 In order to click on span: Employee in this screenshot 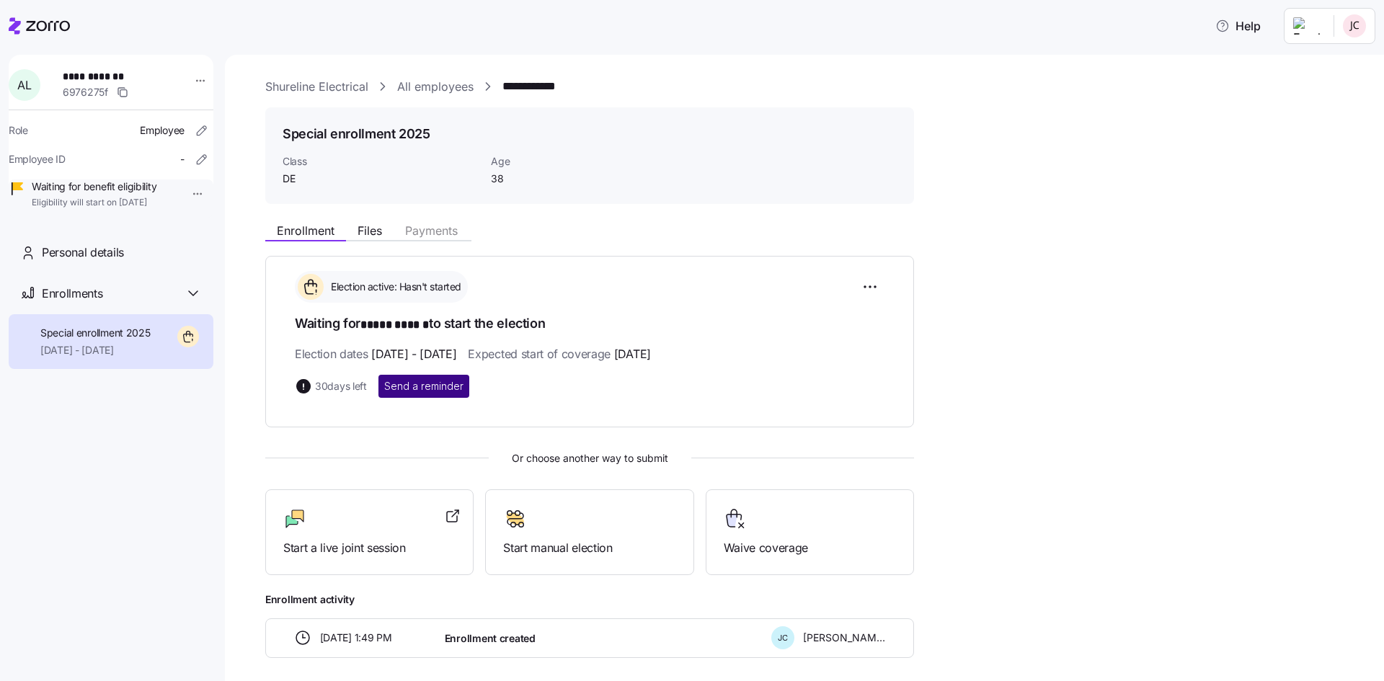, I will do `click(162, 130)`.